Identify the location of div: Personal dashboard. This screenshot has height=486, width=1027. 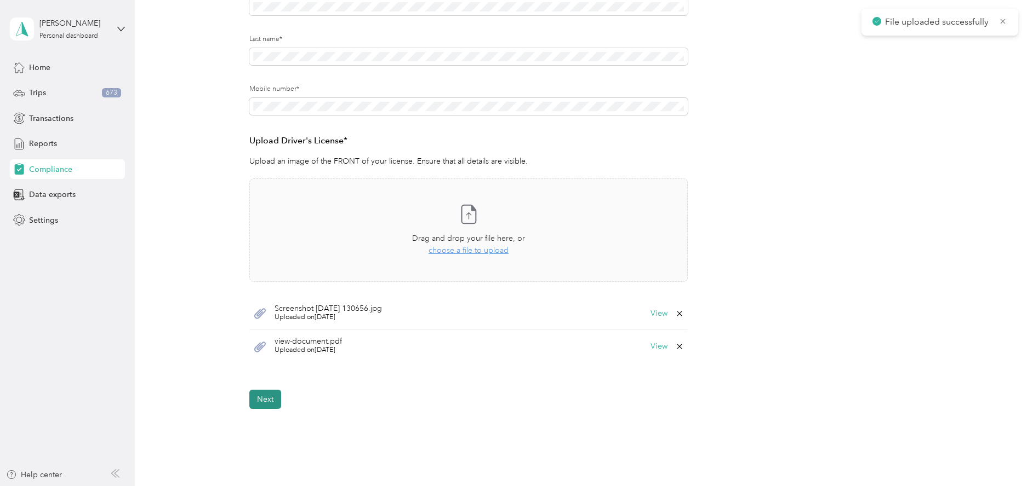
(68, 36).